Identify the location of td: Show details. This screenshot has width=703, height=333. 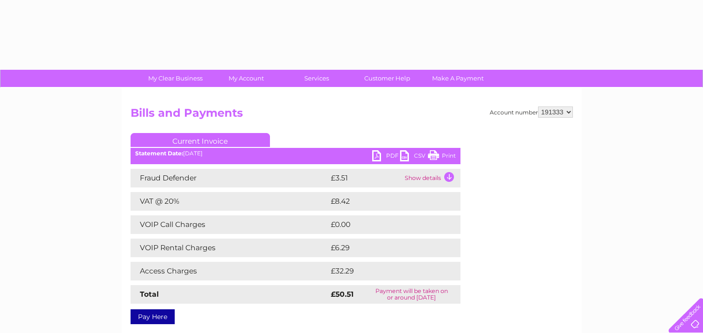
(431, 178).